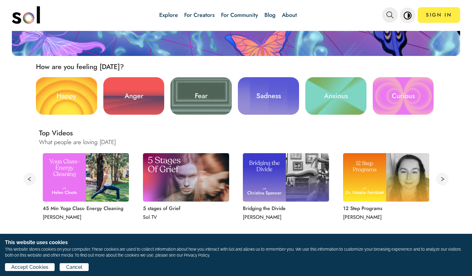 The height and width of the screenshot is (276, 472). Describe the element at coordinates (74, 266) in the screenshot. I see `button: Cancel` at that location.